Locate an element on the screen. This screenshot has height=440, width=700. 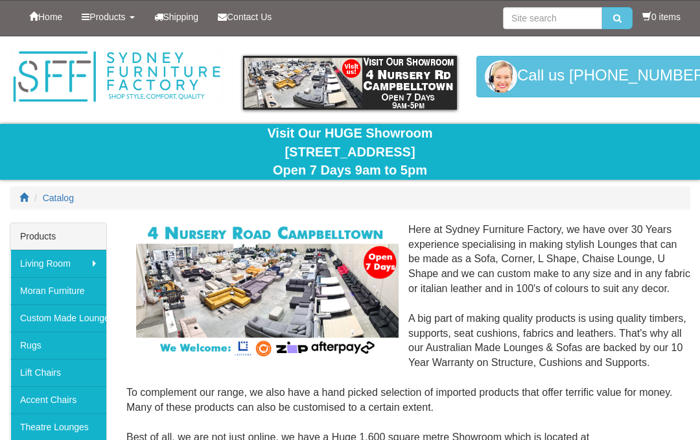
a: Home is located at coordinates (45, 17).